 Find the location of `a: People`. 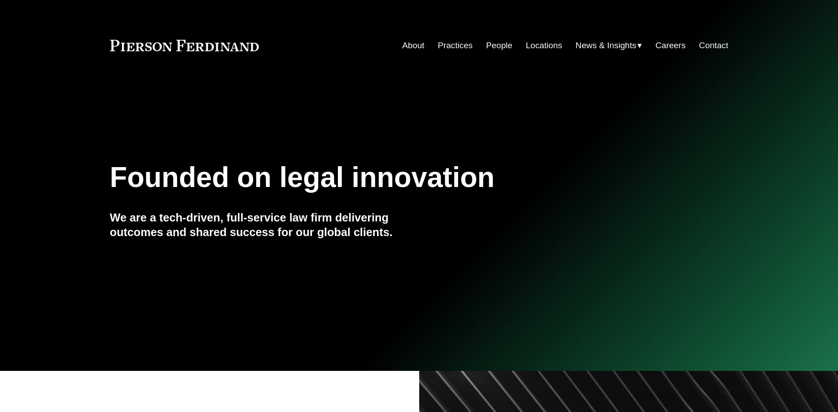

a: People is located at coordinates (499, 45).